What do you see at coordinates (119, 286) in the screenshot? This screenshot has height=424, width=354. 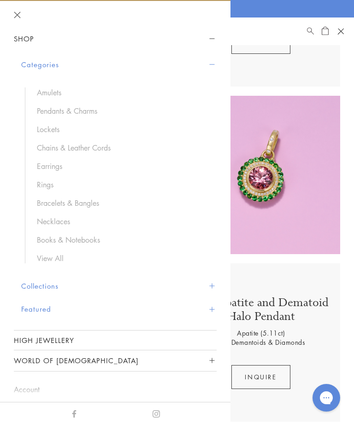 I see `button: Collections` at bounding box center [119, 286].